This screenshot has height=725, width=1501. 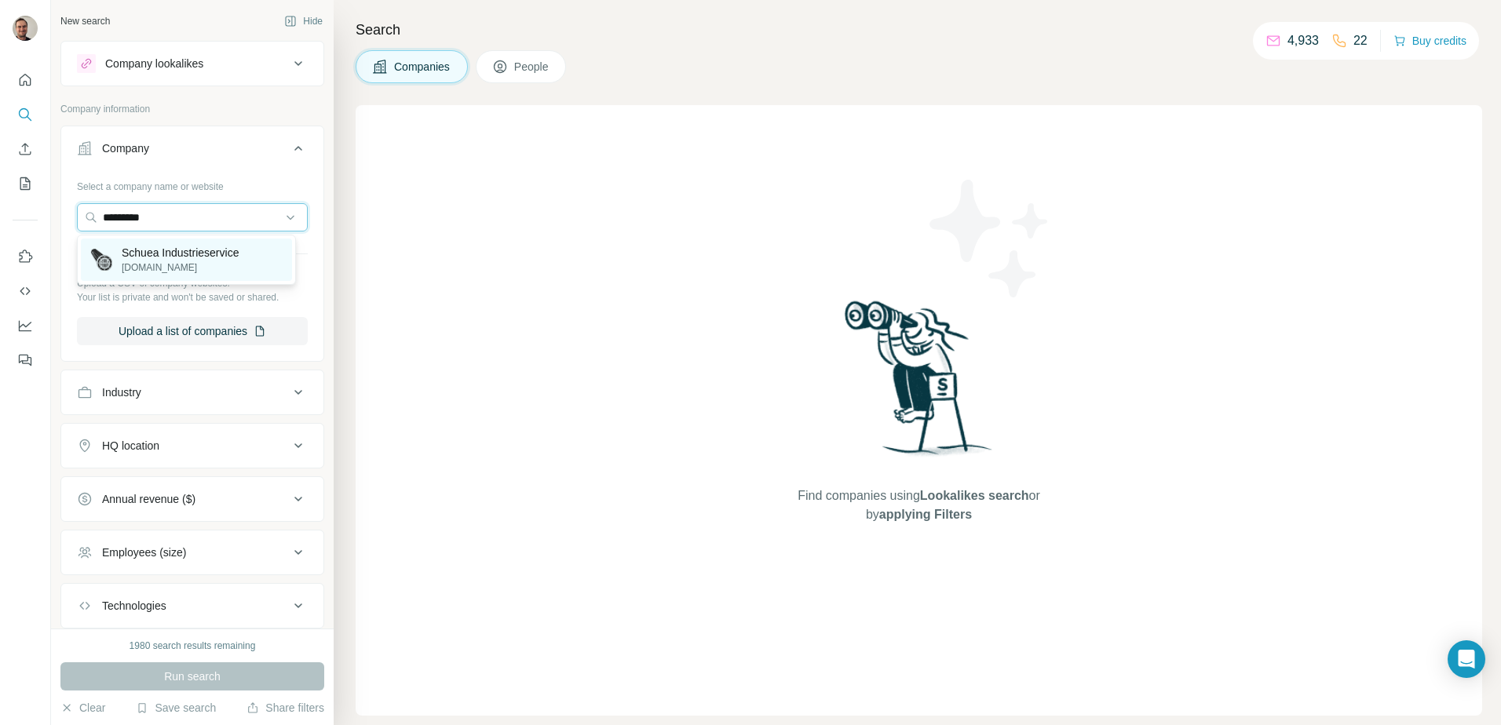 What do you see at coordinates (919, 384) in the screenshot?
I see `img: Surfe Illustration - Woman searching with binoculars` at bounding box center [919, 384].